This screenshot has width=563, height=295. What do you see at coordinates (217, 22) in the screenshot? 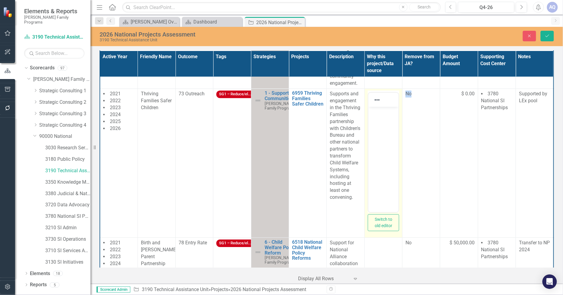
I see `div: Dashboard` at bounding box center [217, 22].